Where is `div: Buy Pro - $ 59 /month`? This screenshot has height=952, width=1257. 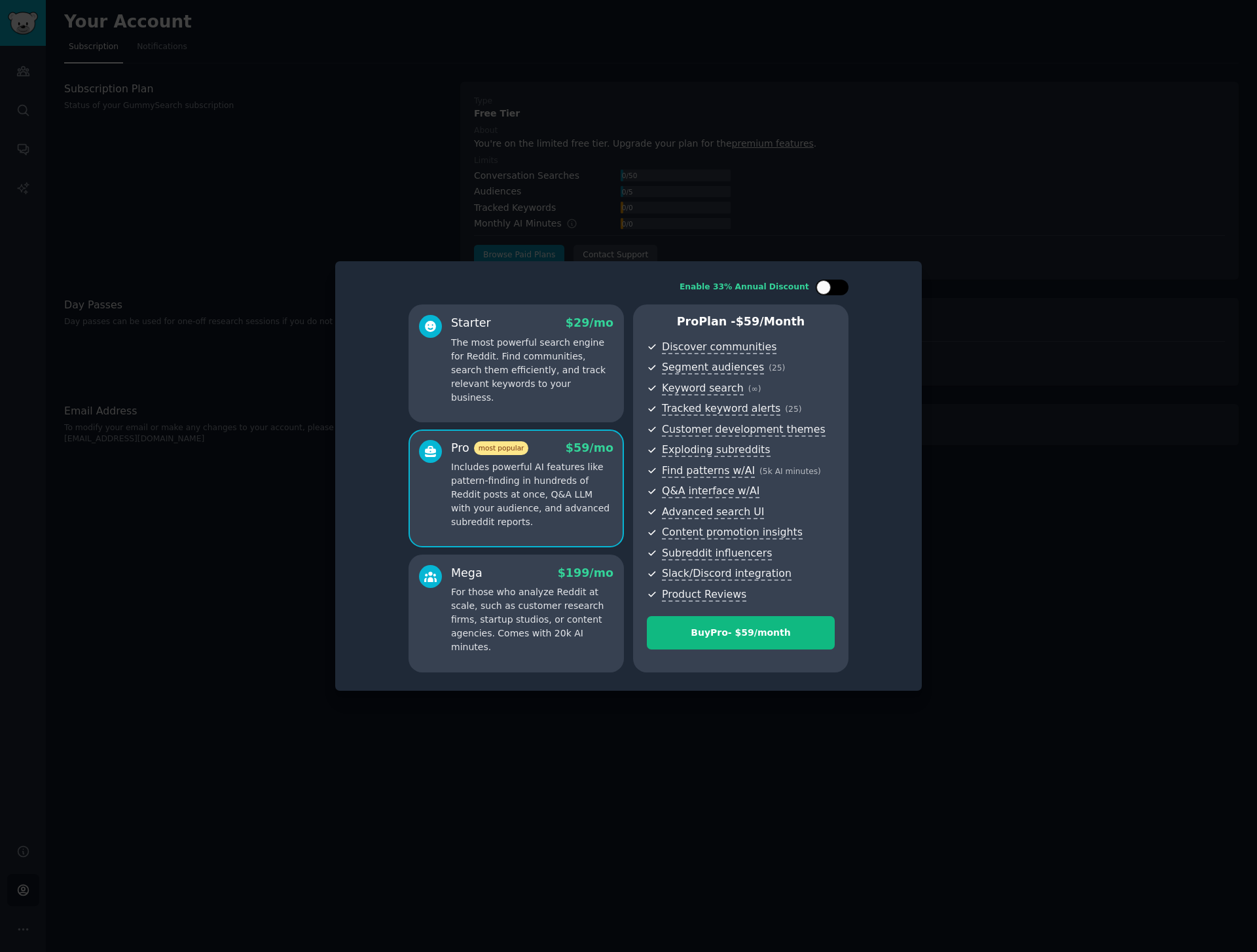 div: Buy Pro - $ 59 /month is located at coordinates (740, 632).